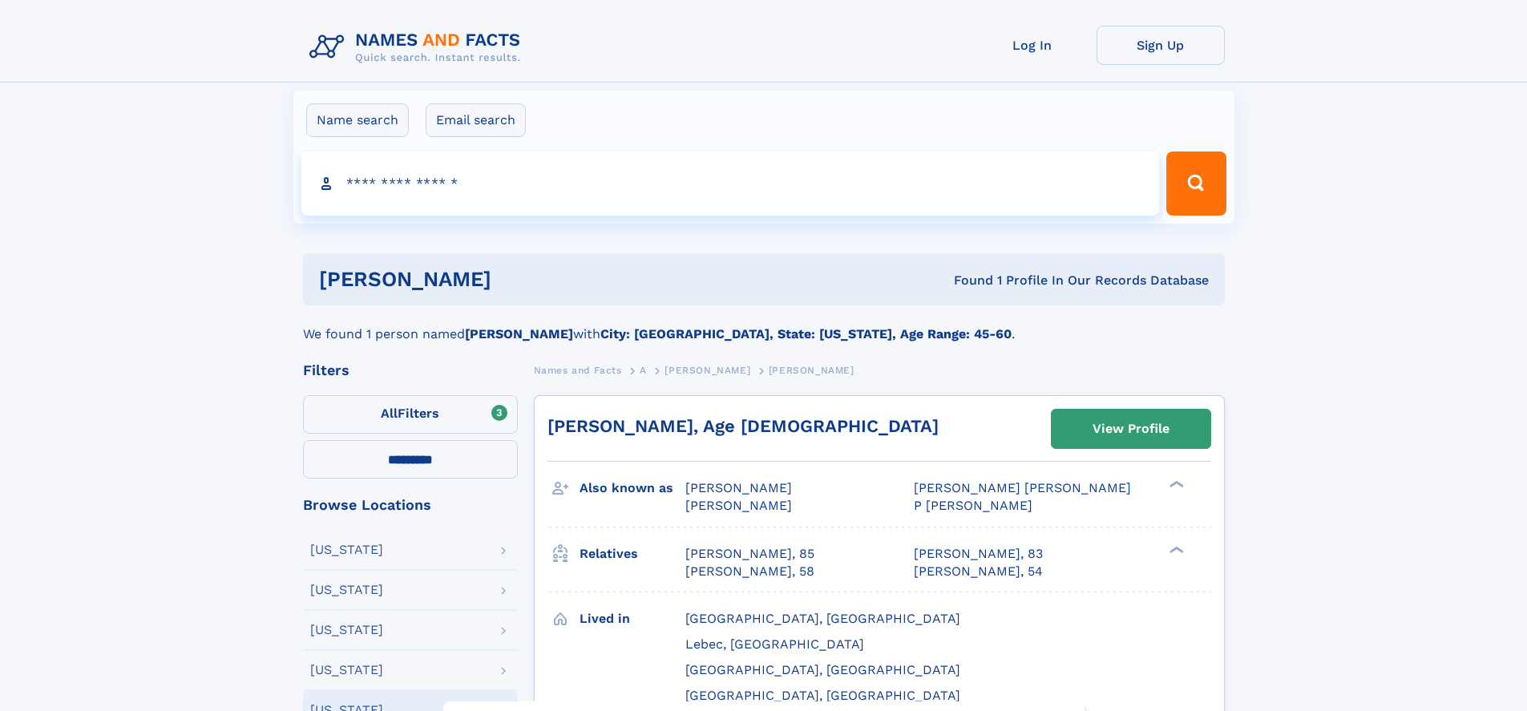 The width and height of the screenshot is (1527, 711). I want to click on div: Browse Locations, so click(410, 505).